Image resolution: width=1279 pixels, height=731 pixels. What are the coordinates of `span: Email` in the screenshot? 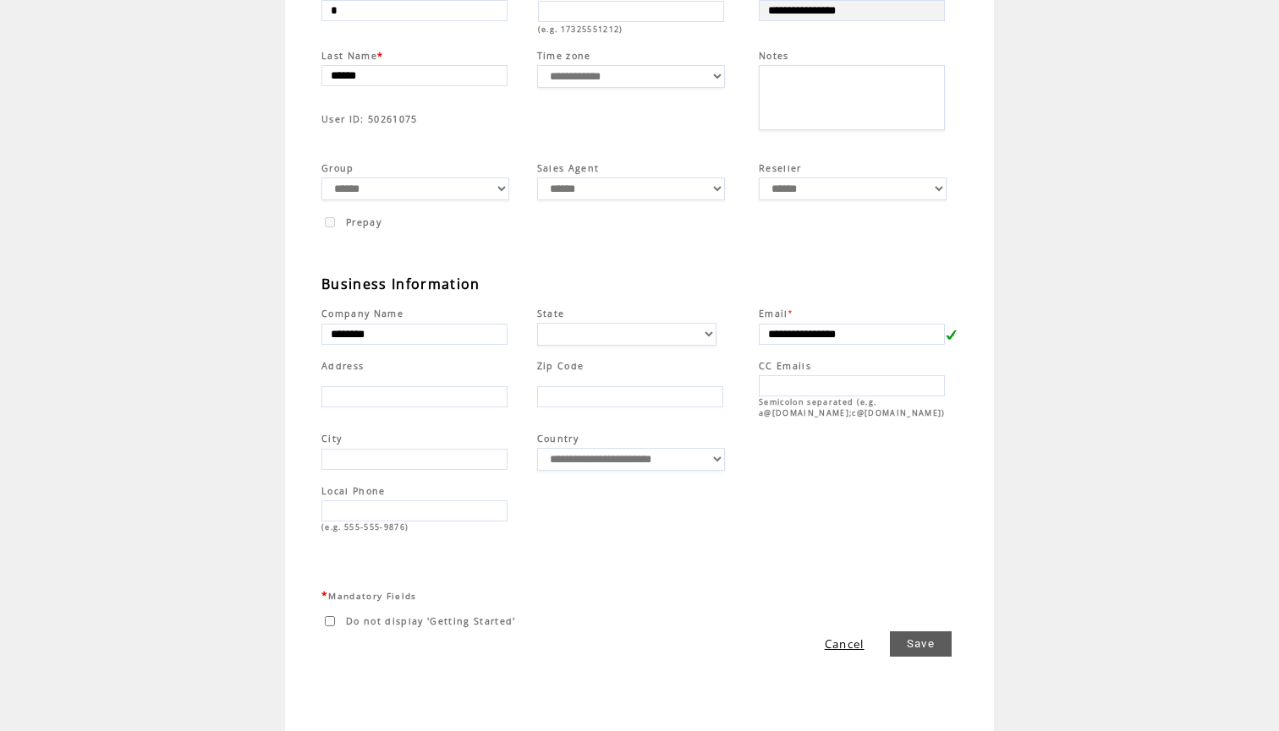 It's located at (773, 314).